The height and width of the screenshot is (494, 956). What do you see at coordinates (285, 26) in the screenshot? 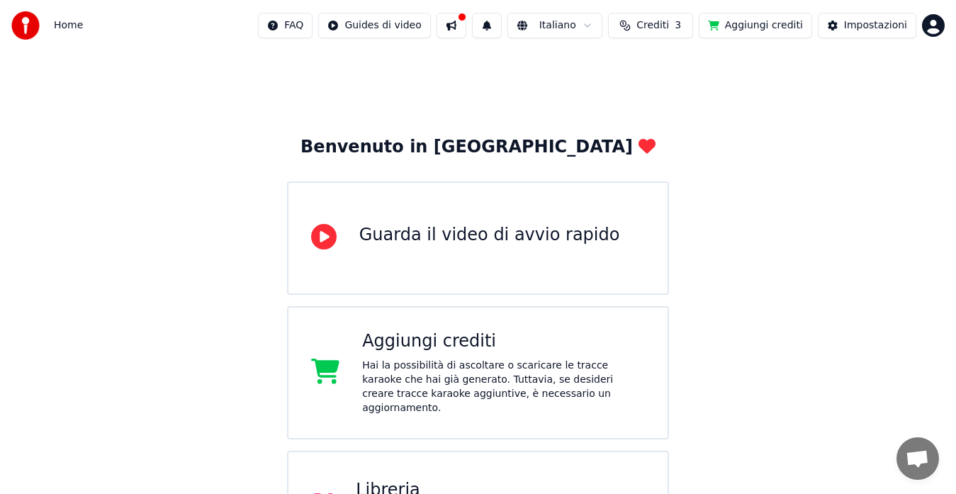
I see `button: FAQ` at bounding box center [285, 26].